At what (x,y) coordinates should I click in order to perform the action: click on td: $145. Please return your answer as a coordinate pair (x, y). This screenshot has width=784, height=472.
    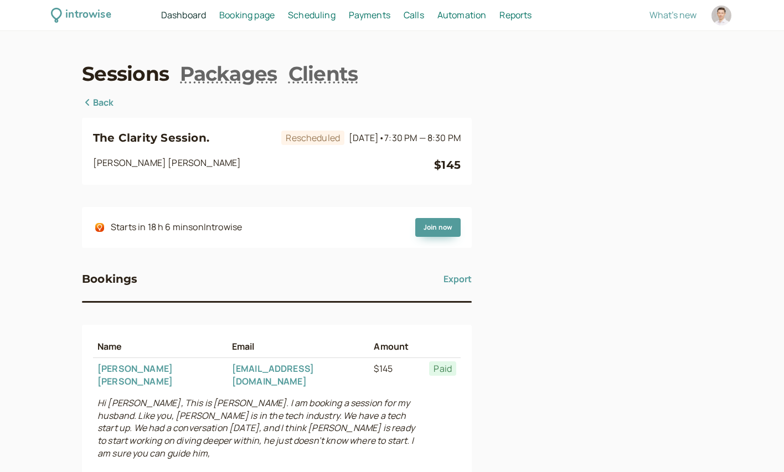
    Looking at the image, I should click on (397, 375).